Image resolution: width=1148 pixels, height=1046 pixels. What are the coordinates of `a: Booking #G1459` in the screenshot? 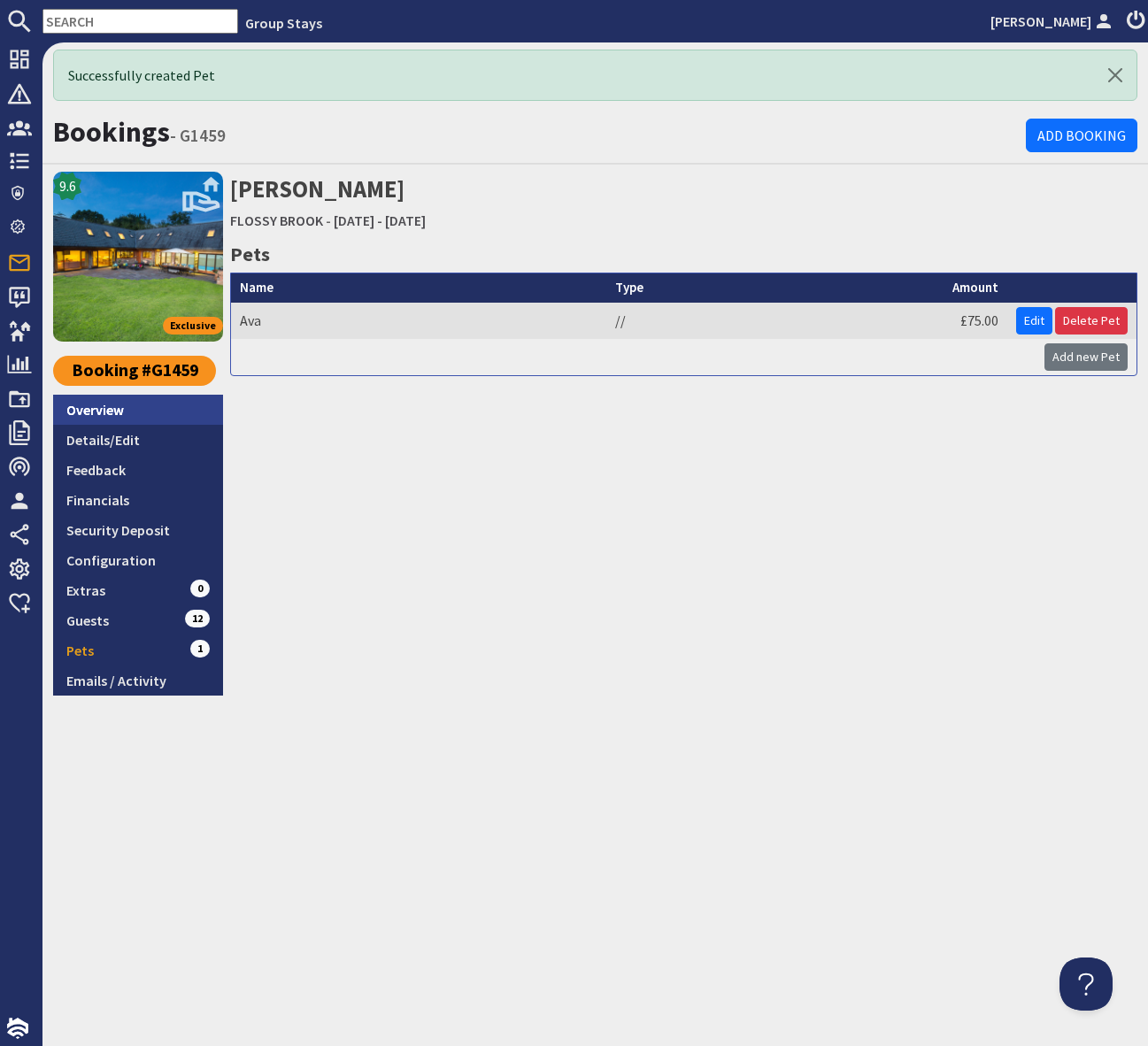 It's located at (135, 370).